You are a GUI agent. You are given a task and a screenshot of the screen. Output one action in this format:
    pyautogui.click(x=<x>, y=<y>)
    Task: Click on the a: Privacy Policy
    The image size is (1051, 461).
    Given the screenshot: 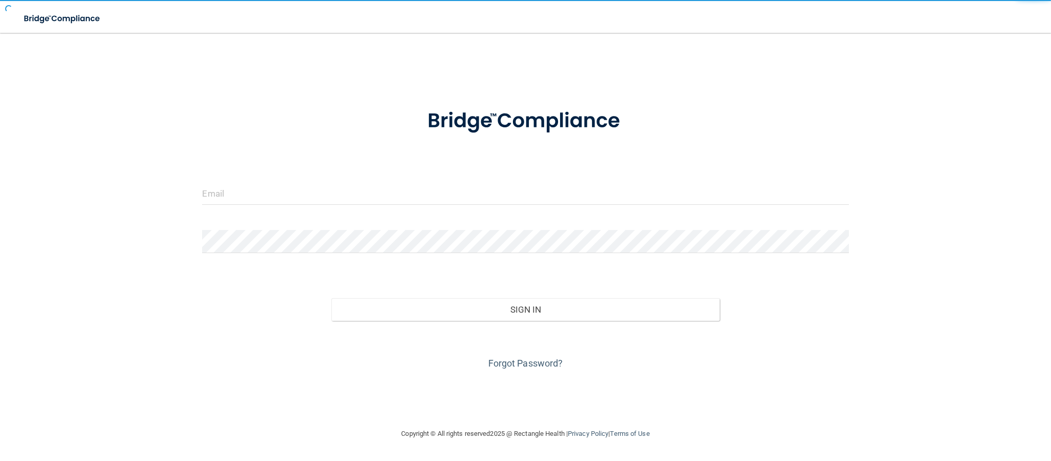 What is the action you would take?
    pyautogui.click(x=588, y=433)
    